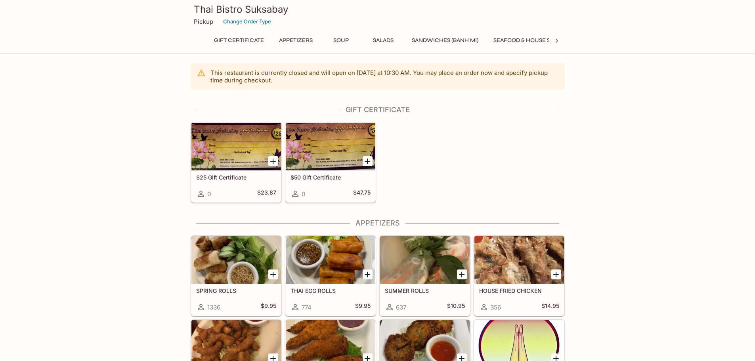 Image resolution: width=755 pixels, height=361 pixels. Describe the element at coordinates (362, 194) in the screenshot. I see `h5: $47.75` at that location.